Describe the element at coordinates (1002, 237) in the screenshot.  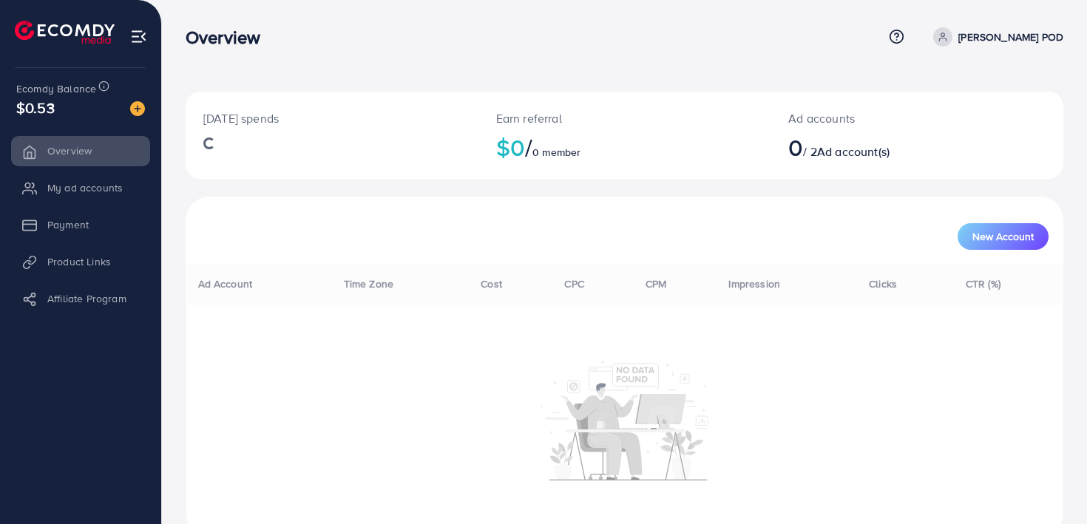
I see `button: New Account` at that location.